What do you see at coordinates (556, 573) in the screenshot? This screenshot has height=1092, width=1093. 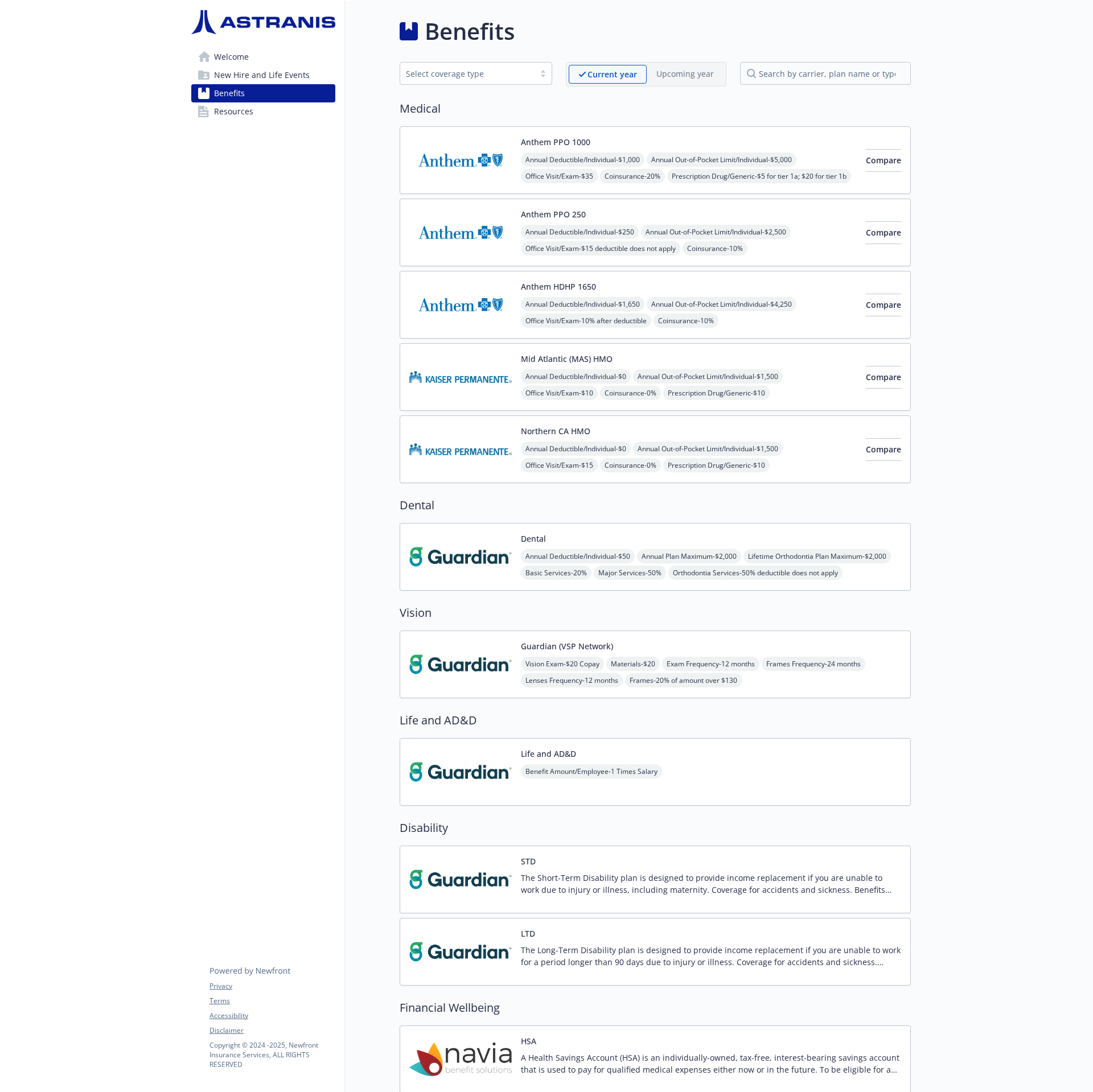 I see `span: Basic Services - 20%` at bounding box center [556, 573].